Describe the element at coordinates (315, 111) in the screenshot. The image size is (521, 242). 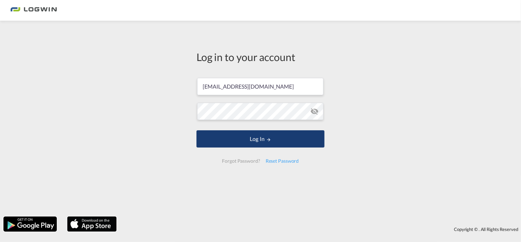
I see `md-icon: icon-eye-off` at that location.